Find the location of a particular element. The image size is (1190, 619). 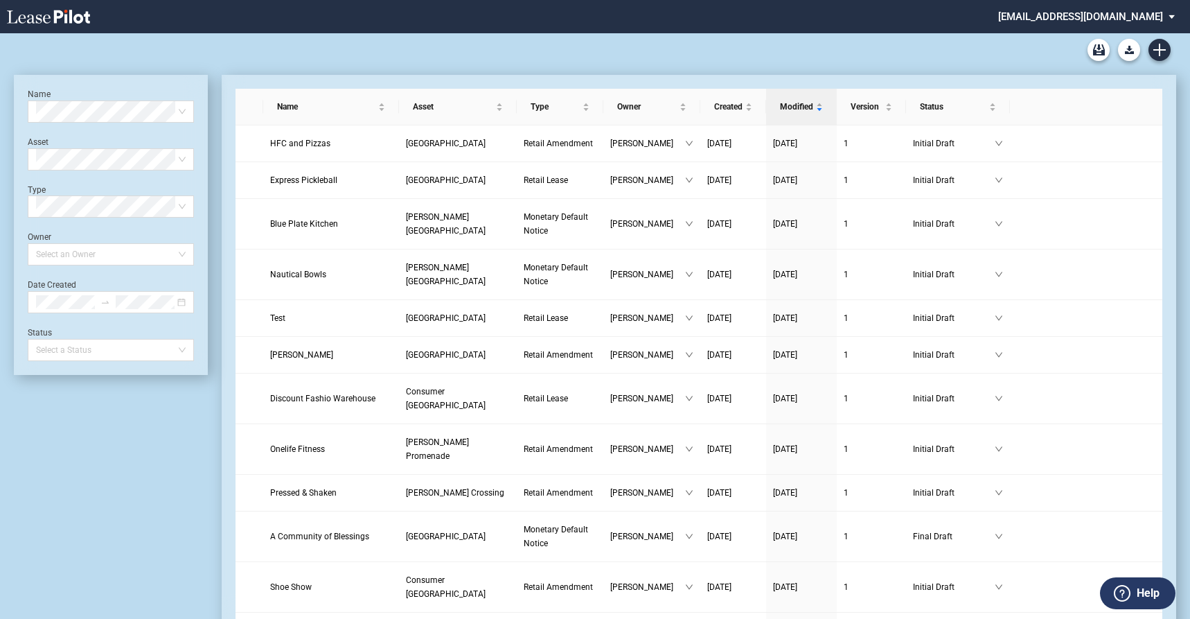

span: Onelife Fitness is located at coordinates (297, 449).